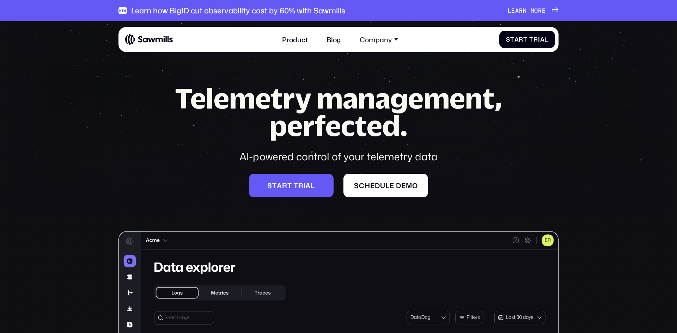 The height and width of the screenshot is (333, 677). Describe the element at coordinates (291, 185) in the screenshot. I see `a: Starttrial` at that location.